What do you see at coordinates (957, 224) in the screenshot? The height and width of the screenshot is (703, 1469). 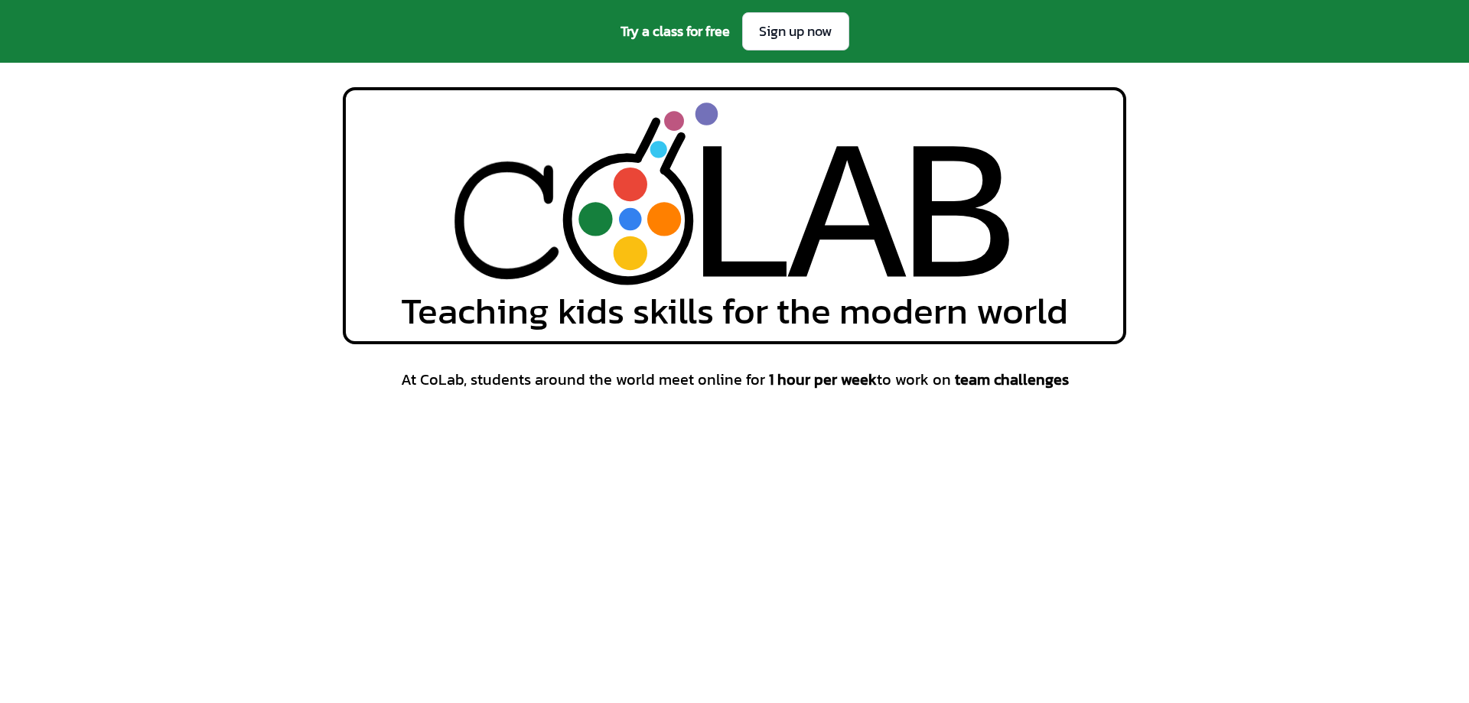 I see `div: B` at bounding box center [957, 224].